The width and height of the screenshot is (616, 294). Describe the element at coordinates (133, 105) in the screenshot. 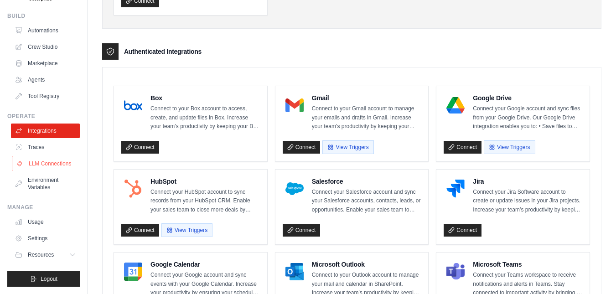

I see `img: Box Logo` at that location.